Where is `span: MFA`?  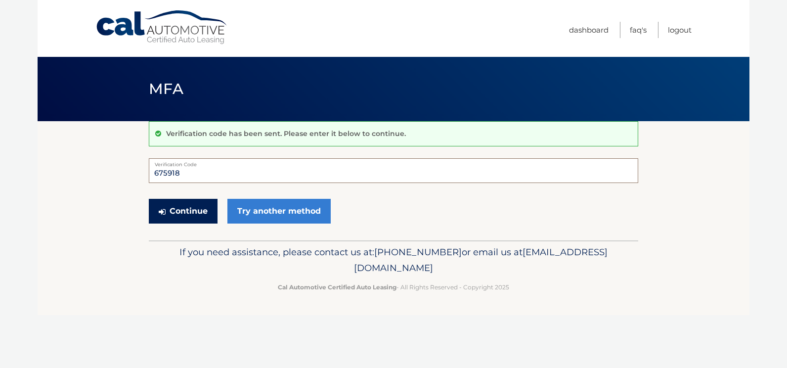 span: MFA is located at coordinates (166, 89).